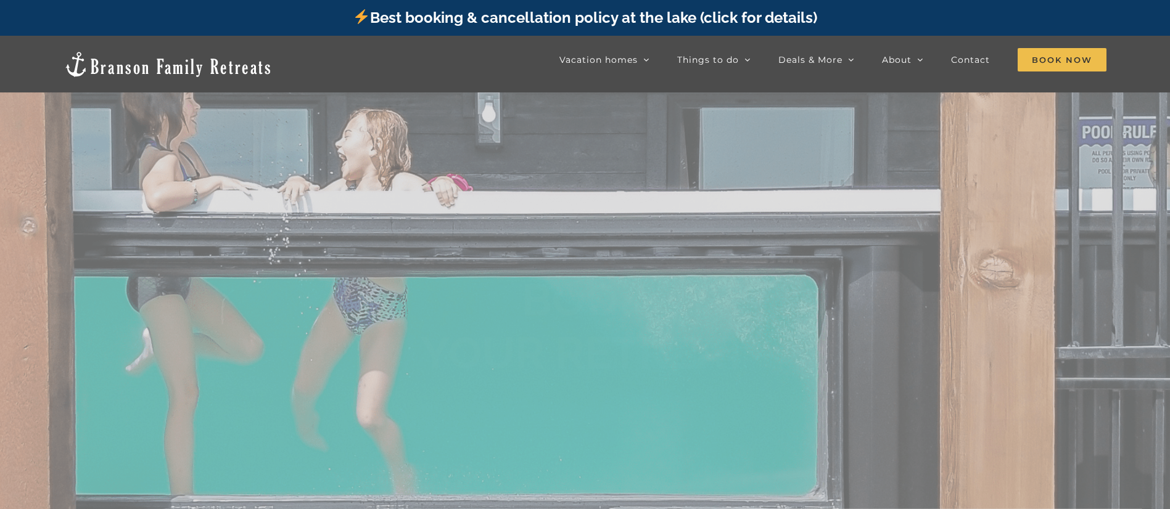 The height and width of the screenshot is (509, 1170). What do you see at coordinates (598, 60) in the screenshot?
I see `span: Vacation homes` at bounding box center [598, 60].